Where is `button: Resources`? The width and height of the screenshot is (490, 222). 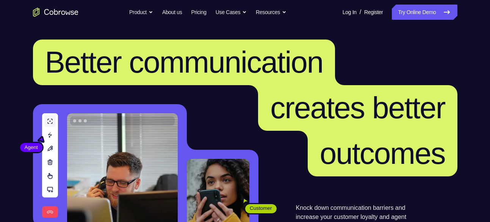 button: Resources is located at coordinates (271, 12).